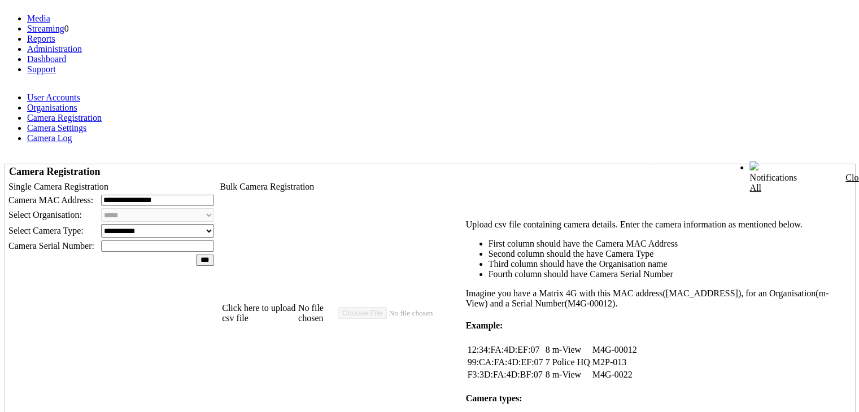 Image resolution: width=859 pixels, height=412 pixels. Describe the element at coordinates (54, 49) in the screenshot. I see `a: Administration` at that location.